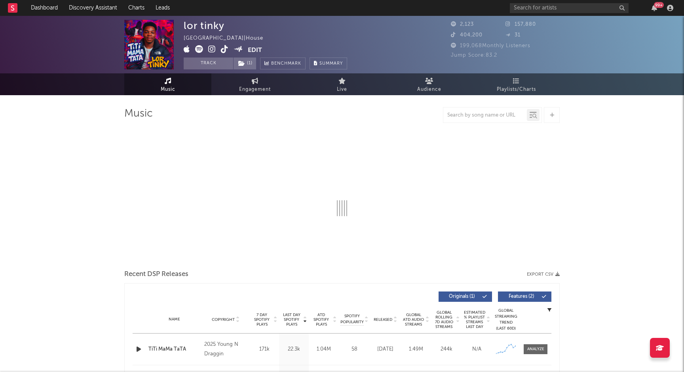 The height and width of the screenshot is (372, 684). Describe the element at coordinates (570, 8) in the screenshot. I see `input: Search for artists` at that location.